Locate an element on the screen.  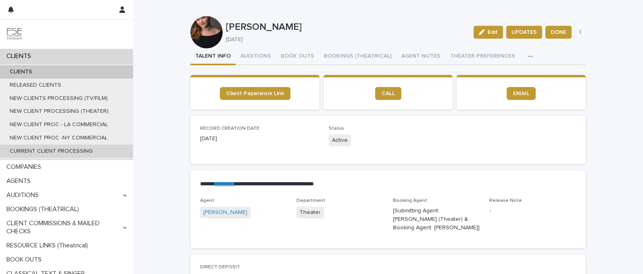
span: EMAIL is located at coordinates (521, 94).